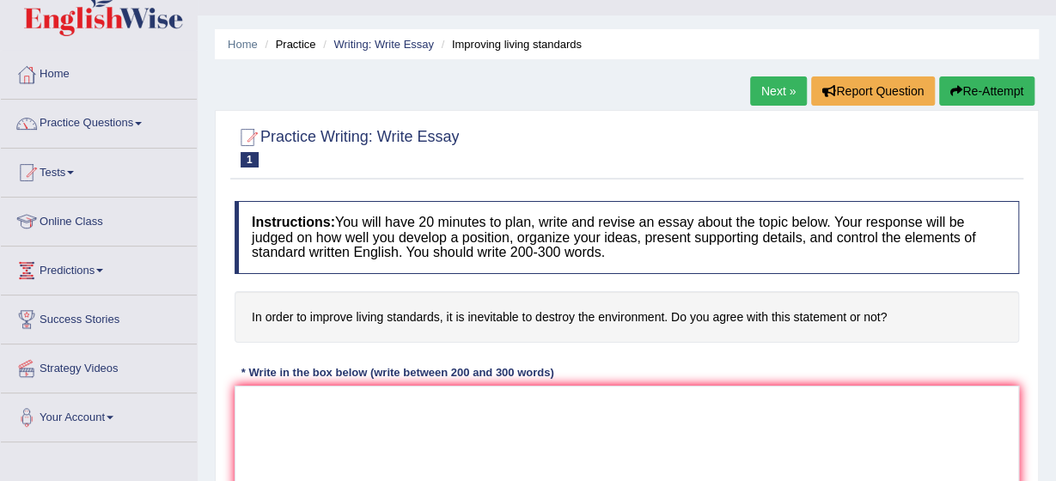 The width and height of the screenshot is (1056, 481). What do you see at coordinates (627, 237) in the screenshot?
I see `h4: You will have 20 minutes to plan, write and revise an essay about the topic below. Your response ...` at bounding box center [627, 237].